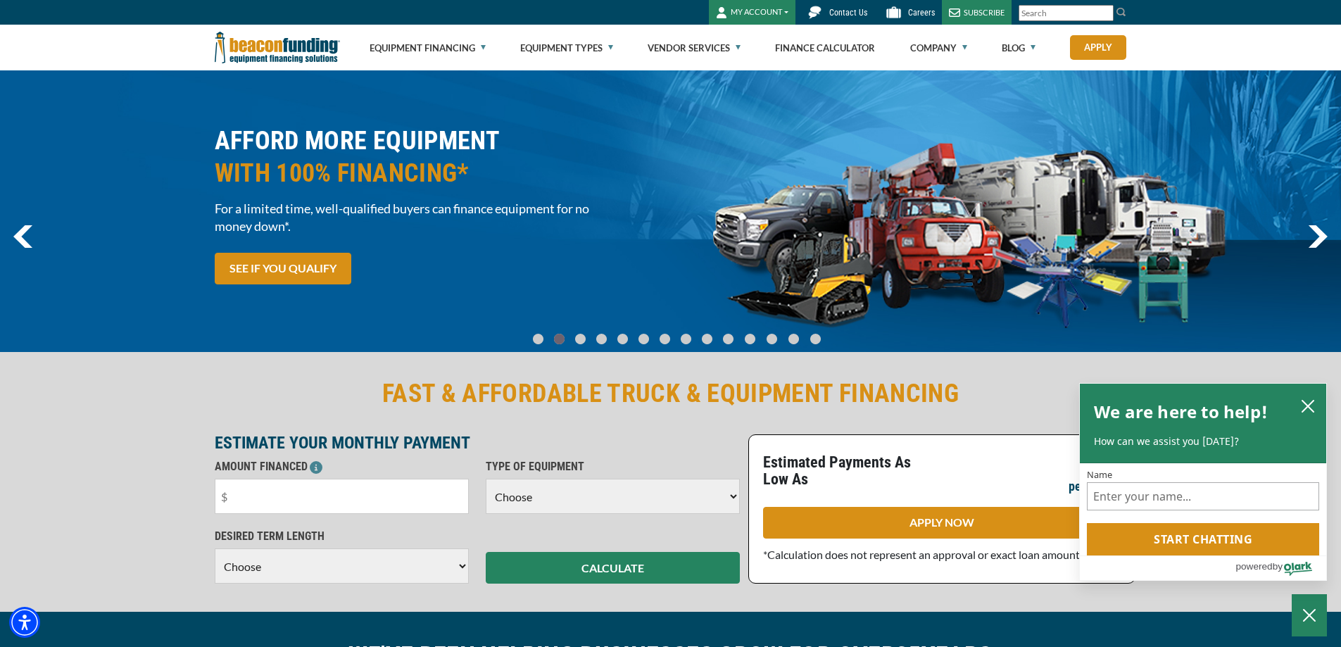 The height and width of the screenshot is (647, 1341). What do you see at coordinates (1203, 474) in the screenshot?
I see `label: Name` at bounding box center [1203, 474].